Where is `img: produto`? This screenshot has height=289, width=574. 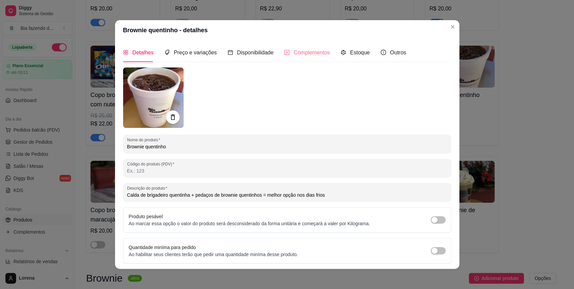
img: produto is located at coordinates (153, 98).